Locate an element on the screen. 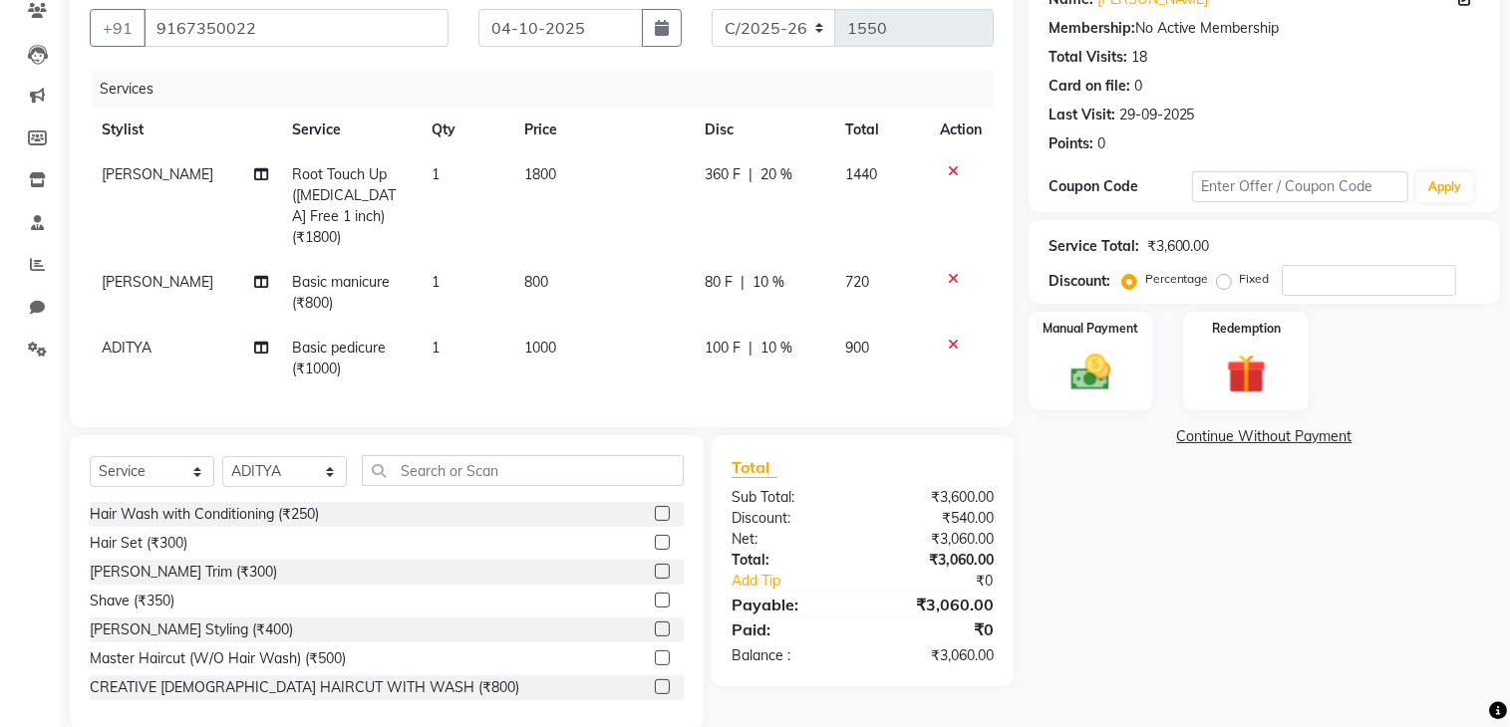 Image resolution: width=1510 pixels, height=727 pixels. span: 1800 is located at coordinates (540, 174).